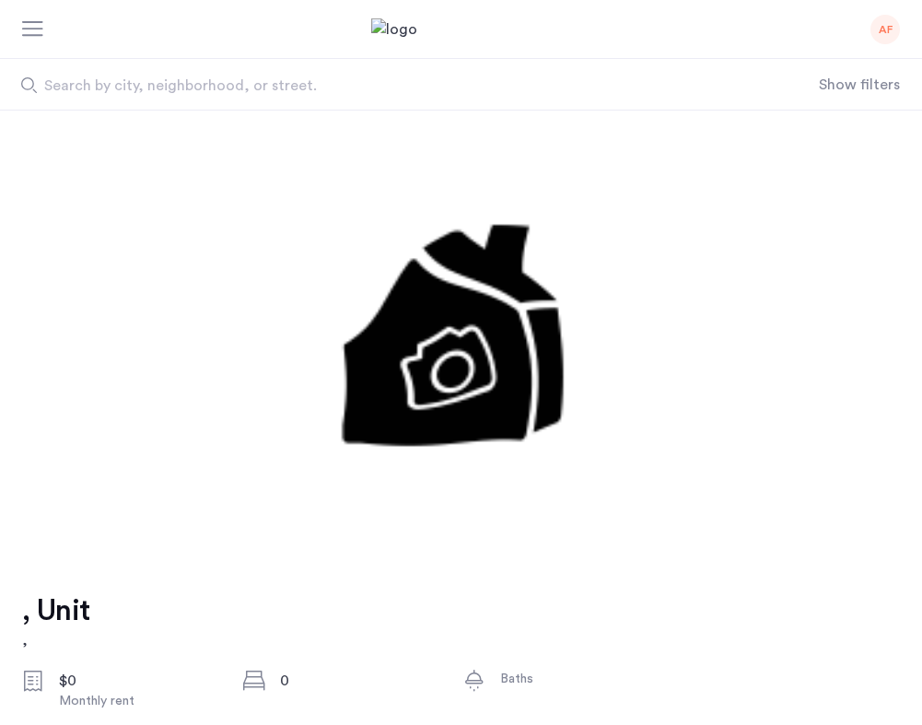 The width and height of the screenshot is (922, 725). Describe the element at coordinates (371, 86) in the screenshot. I see `span: Search by city, neighborhood, or street.` at that location.